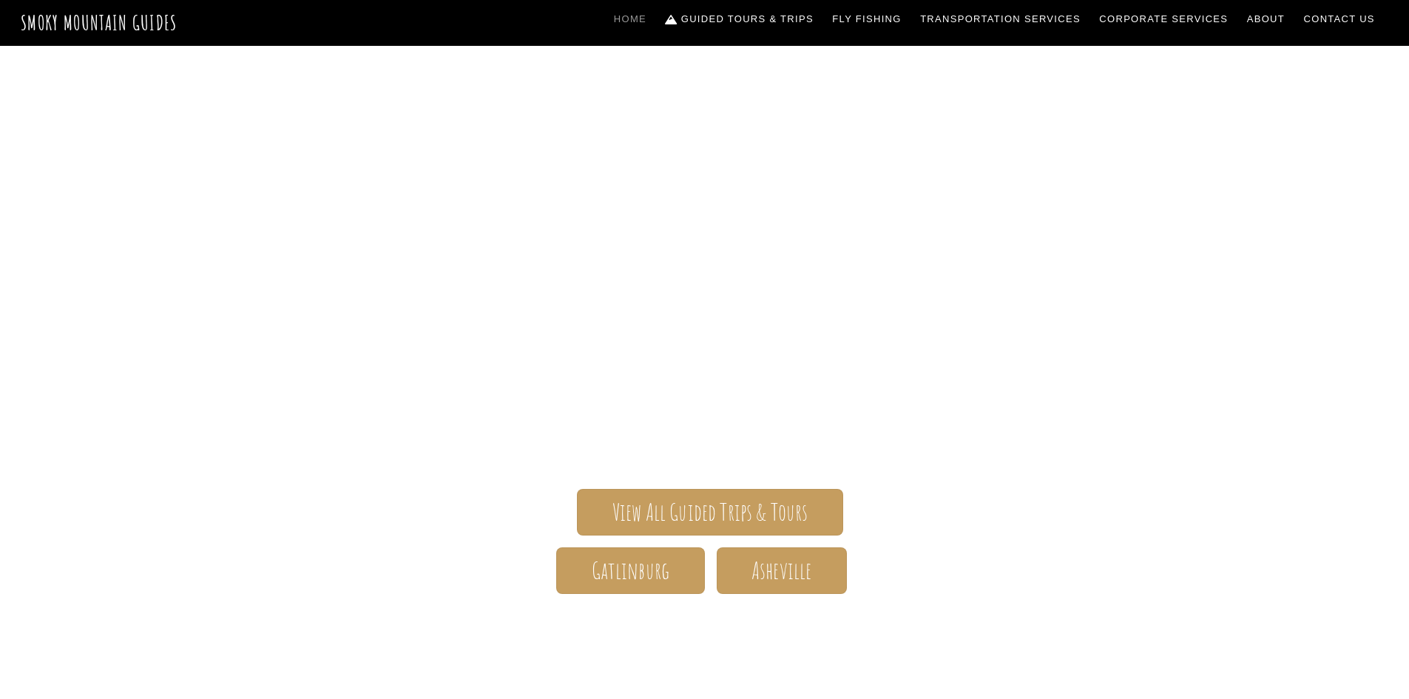 The width and height of the screenshot is (1409, 699). Describe the element at coordinates (630, 570) in the screenshot. I see `a: Gatlinburg` at that location.